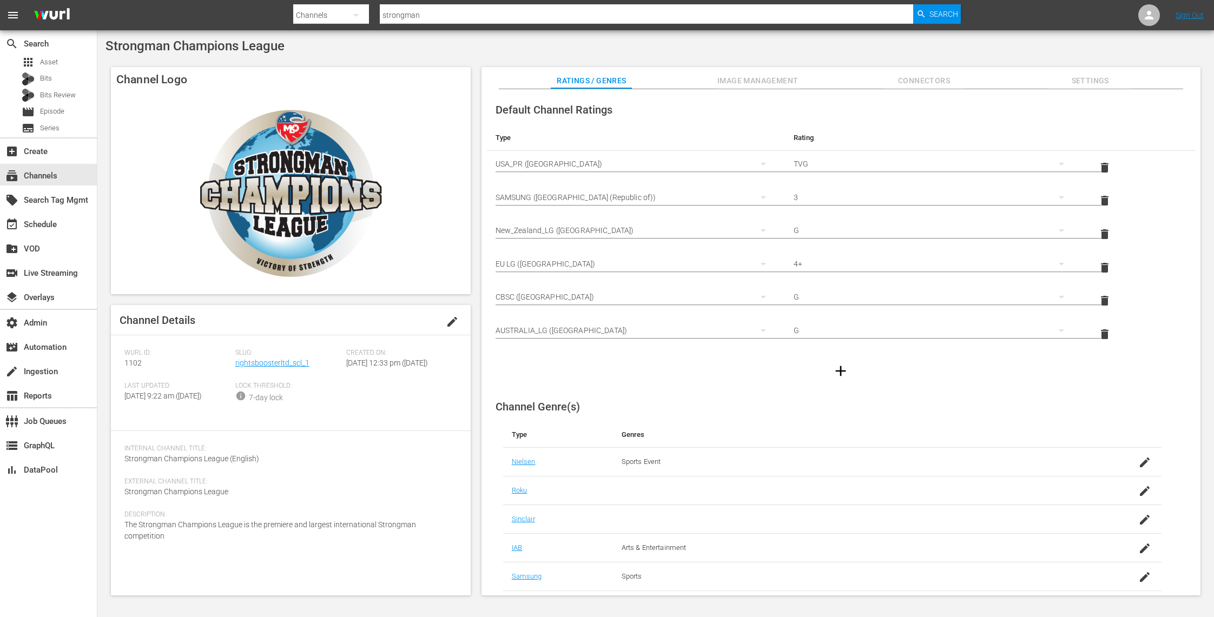  What do you see at coordinates (270, 530) in the screenshot?
I see `span: The Strongman Champions League is the premiere and largest international Strongman competition` at bounding box center [270, 530].